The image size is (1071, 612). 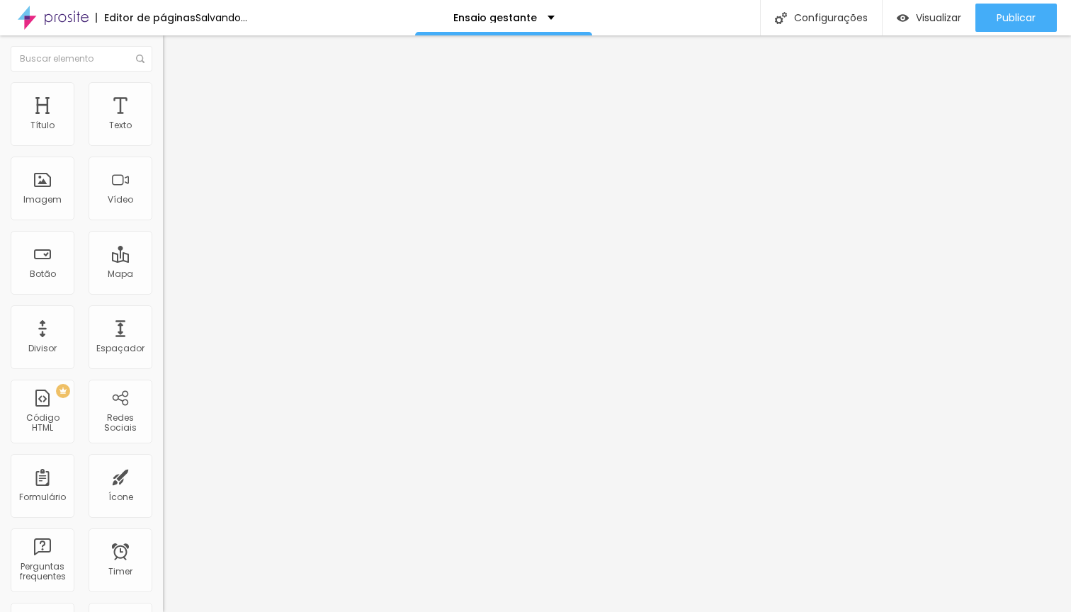 What do you see at coordinates (120, 200) in the screenshot?
I see `div: Vídeo` at bounding box center [120, 200].